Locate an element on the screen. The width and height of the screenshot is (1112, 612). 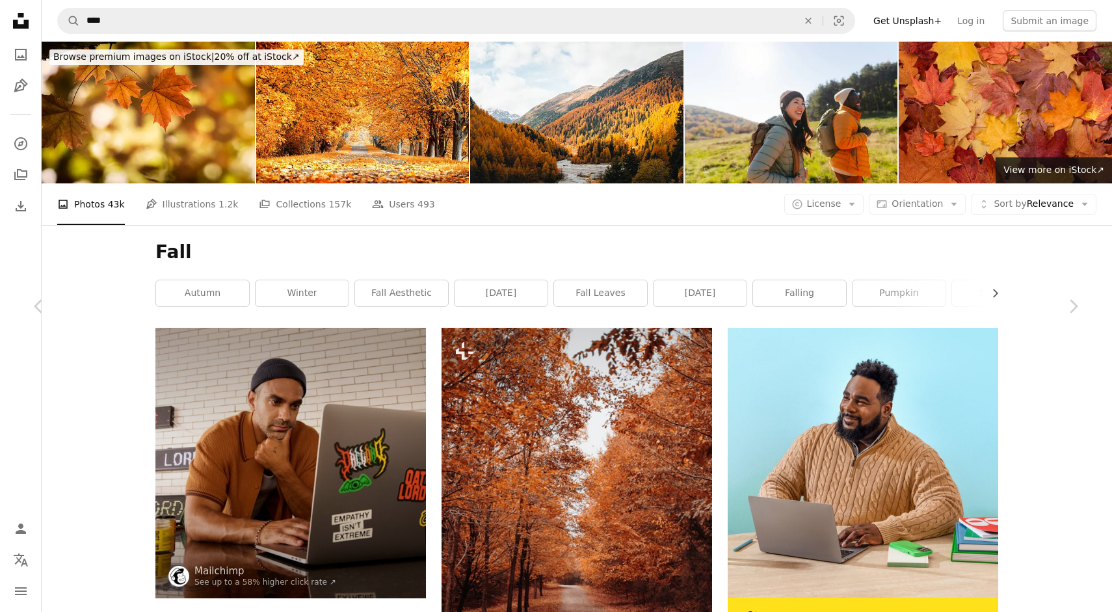
span: 157k is located at coordinates (340, 204).